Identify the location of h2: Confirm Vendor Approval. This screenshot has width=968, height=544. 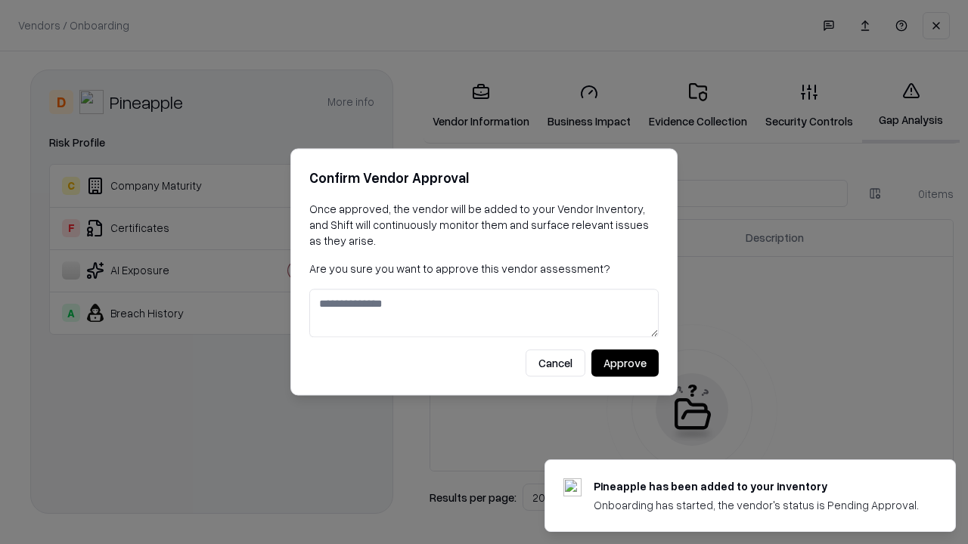
(484, 178).